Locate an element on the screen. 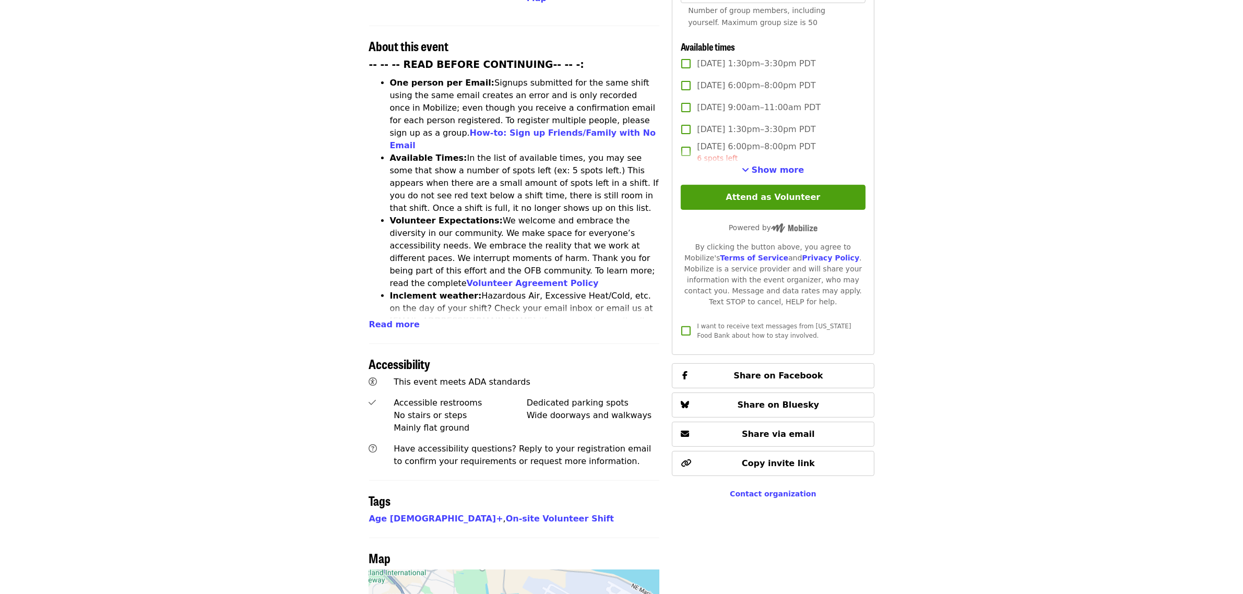 This screenshot has height=594, width=1243. span: Contact organization is located at coordinates (773, 494).